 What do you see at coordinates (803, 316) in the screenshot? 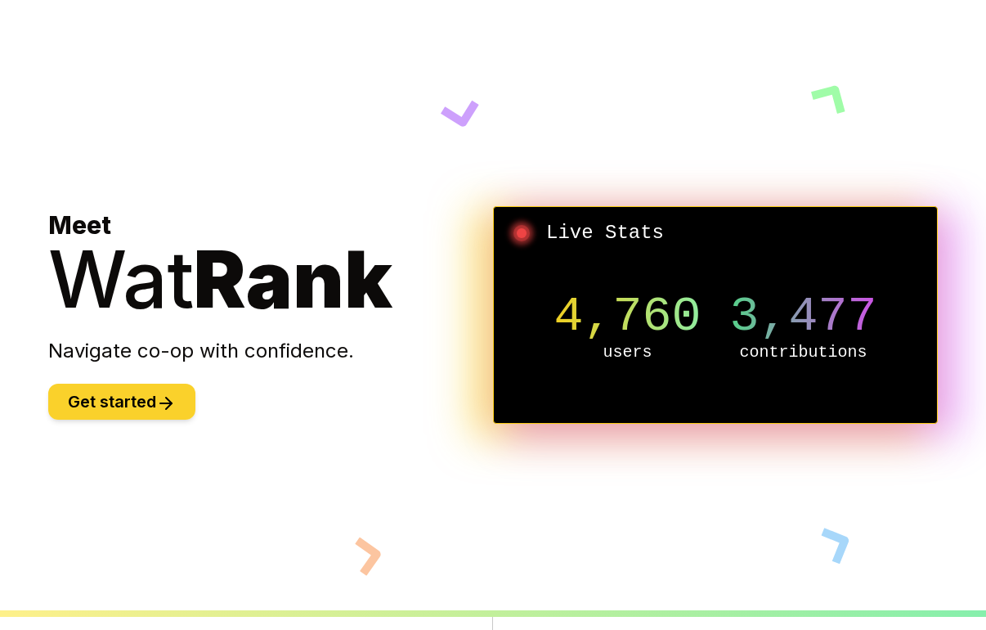
I see `p: 3,477` at bounding box center [803, 316].